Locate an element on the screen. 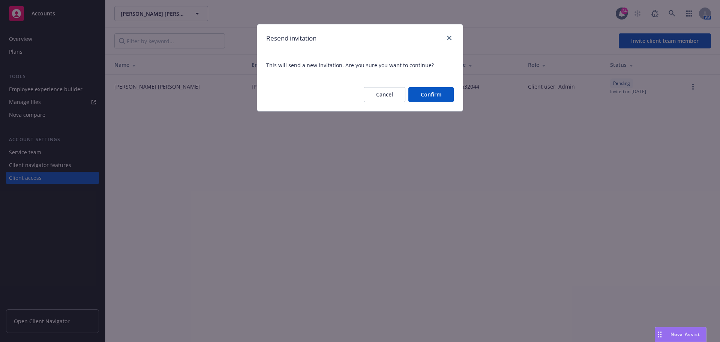 Image resolution: width=720 pixels, height=342 pixels. span: Nova Assist is located at coordinates (686, 334).